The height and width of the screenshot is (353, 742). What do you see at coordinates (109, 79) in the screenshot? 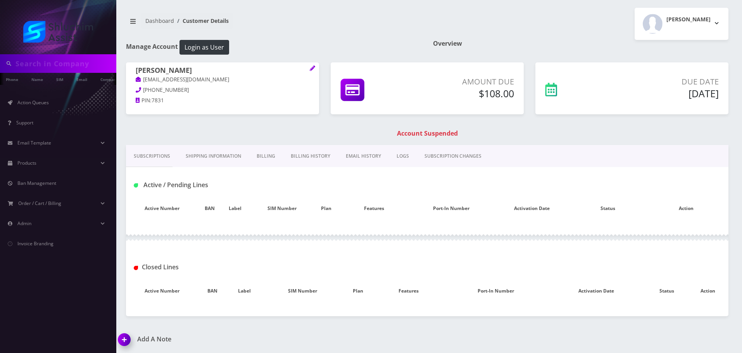
I see `a: Company` at bounding box center [109, 79].